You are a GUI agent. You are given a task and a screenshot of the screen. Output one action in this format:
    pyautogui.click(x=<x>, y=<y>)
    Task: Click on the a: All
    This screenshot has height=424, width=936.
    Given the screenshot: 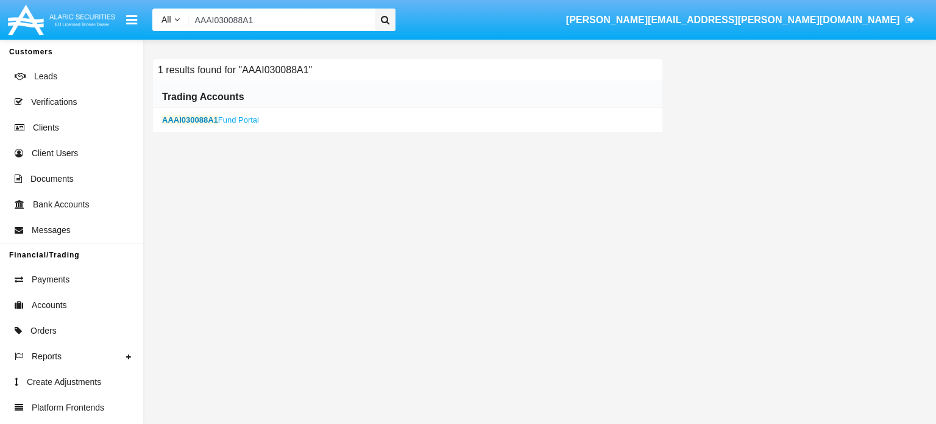 What is the action you would take?
    pyautogui.click(x=171, y=20)
    